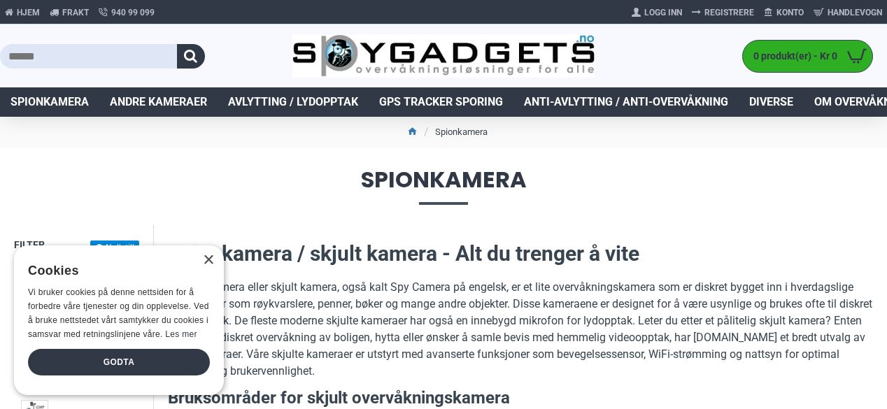 This screenshot has width=887, height=409. Describe the element at coordinates (158, 102) in the screenshot. I see `span: Andre kameraer` at that location.